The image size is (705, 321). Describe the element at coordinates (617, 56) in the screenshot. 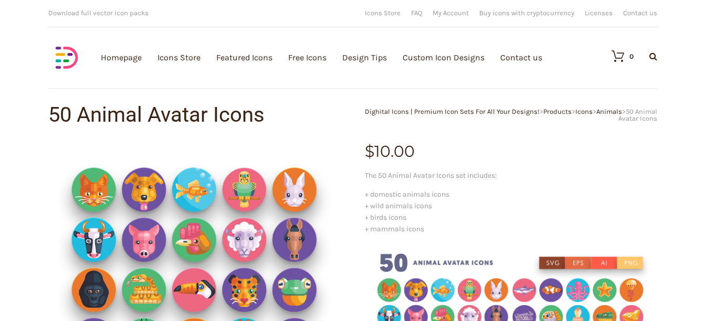

I see `a: 0` at that location.